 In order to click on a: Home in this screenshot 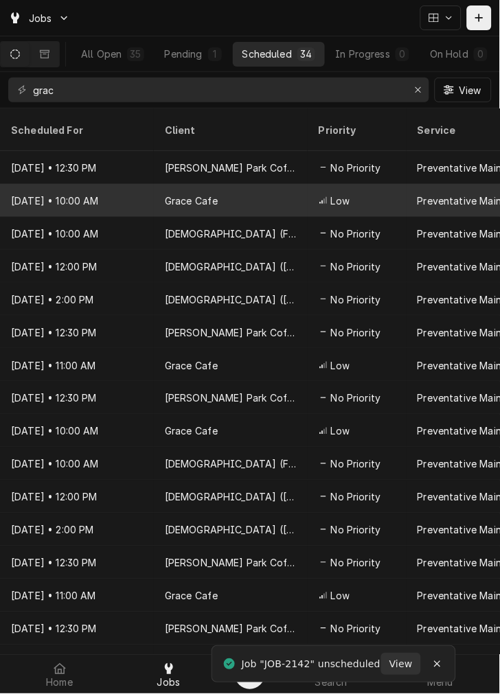, I will do `click(59, 675)`.